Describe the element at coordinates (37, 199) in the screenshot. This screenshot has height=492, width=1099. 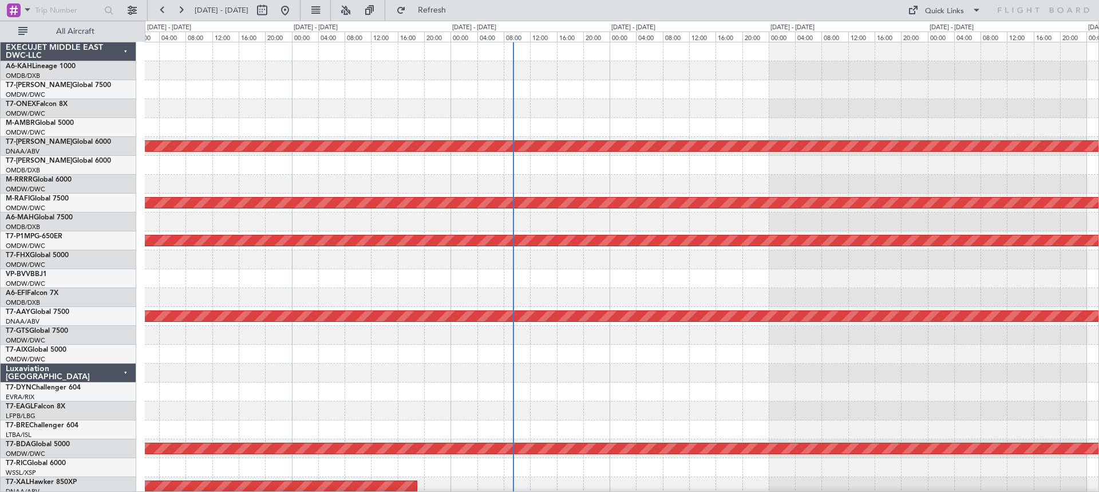
I see `a: M-RAFIGlobal 7500` at that location.